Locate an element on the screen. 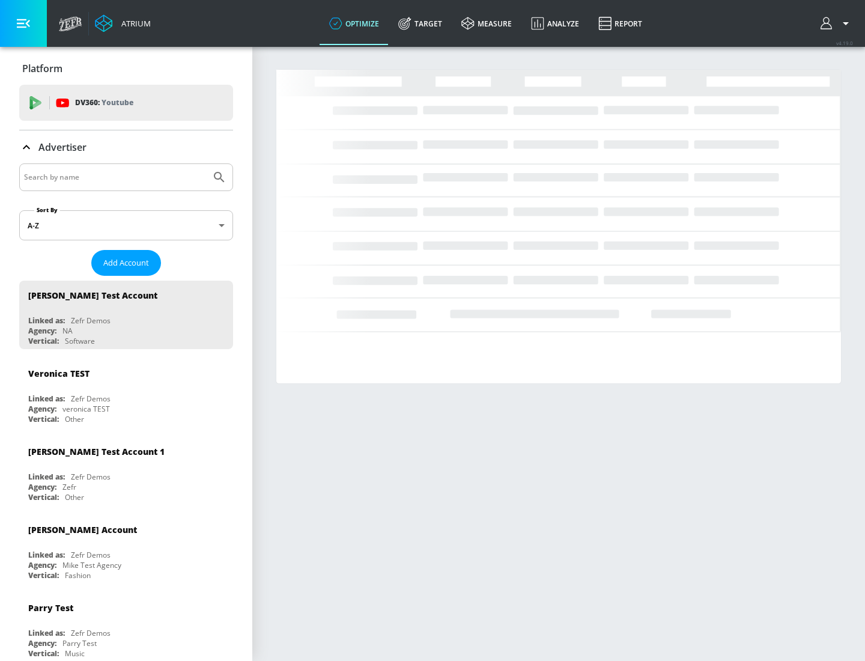  button: Add Account is located at coordinates (126, 263).